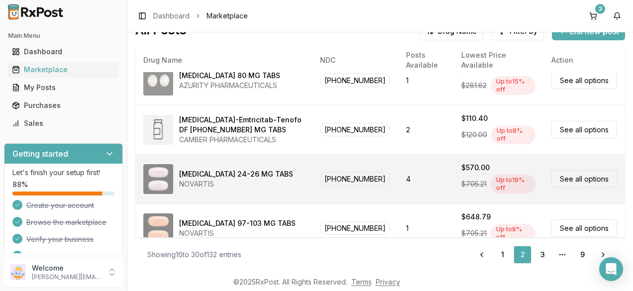 The width and height of the screenshot is (633, 291). Describe the element at coordinates (20, 185) in the screenshot. I see `span: 88 %` at that location.